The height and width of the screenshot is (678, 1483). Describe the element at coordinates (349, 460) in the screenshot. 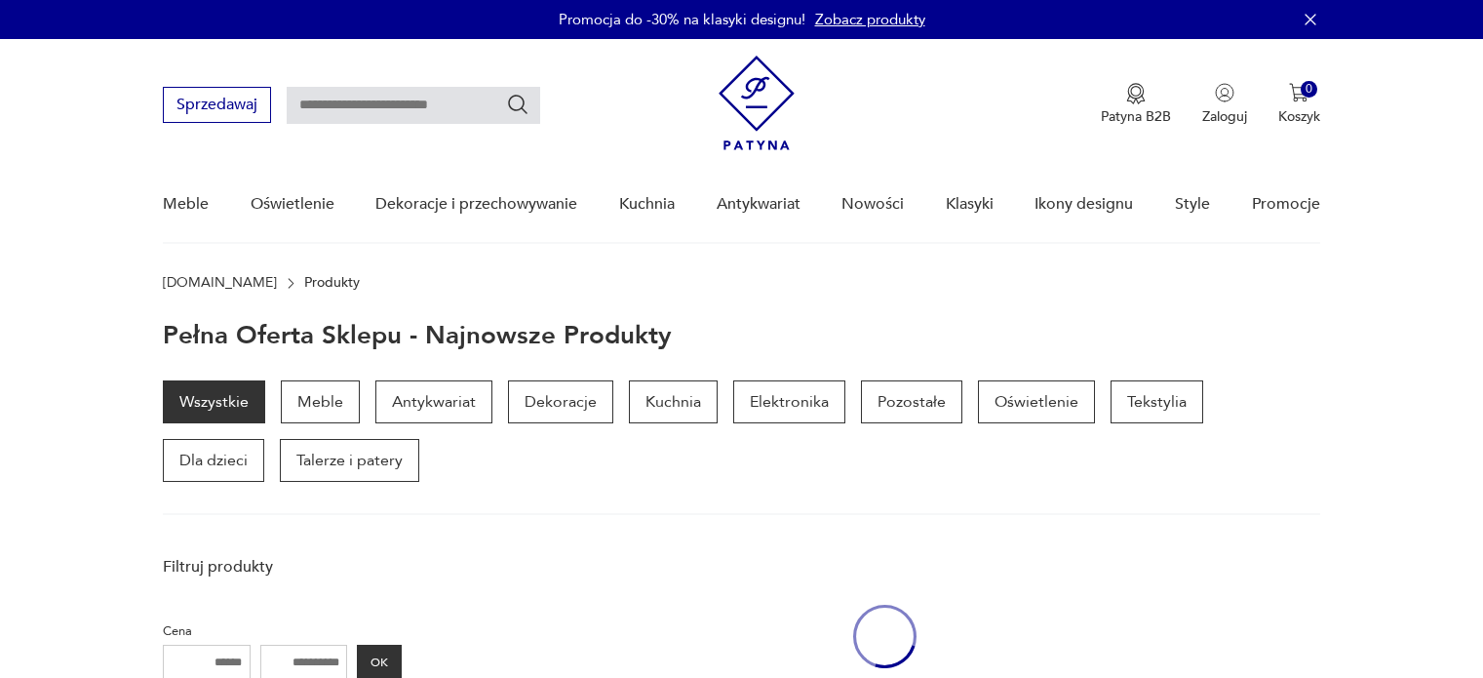

I see `a: Talerze i patery` at that location.